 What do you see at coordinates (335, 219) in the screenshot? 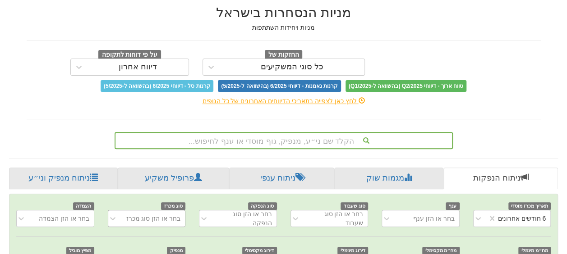
I see `div: בחר או הזן סוג שעבוד` at bounding box center [335, 219].